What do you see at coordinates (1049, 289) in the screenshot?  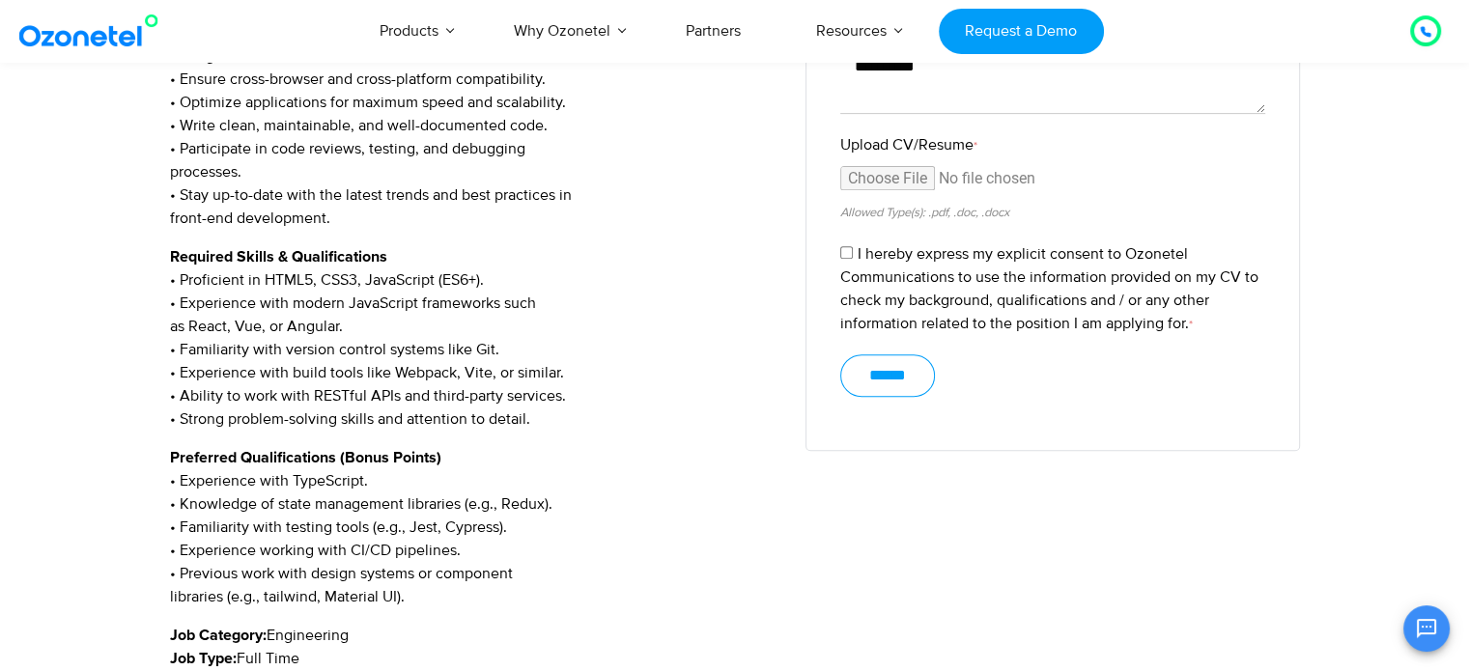 I see `label: I hereby express my explicit consent to Ozonetel Communications to use the information provided o...` at bounding box center [1049, 289].